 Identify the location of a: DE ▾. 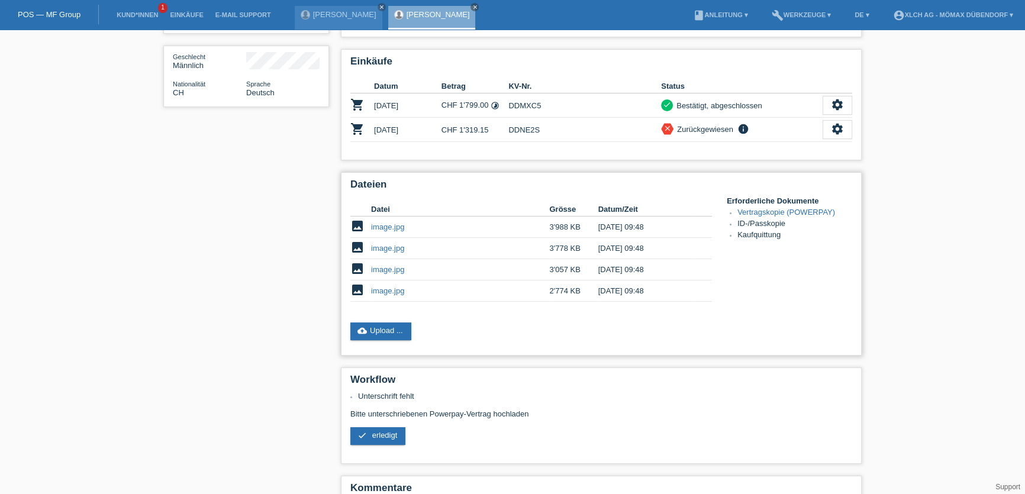
(862, 15).